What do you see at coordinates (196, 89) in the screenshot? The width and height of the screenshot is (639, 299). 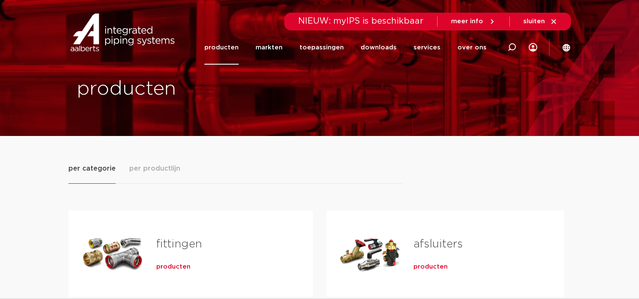 I see `h1: producten` at bounding box center [196, 89].